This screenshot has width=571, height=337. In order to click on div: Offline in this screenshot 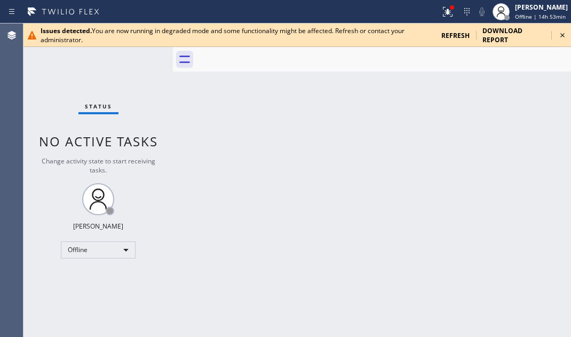, I will do `click(98, 250)`.